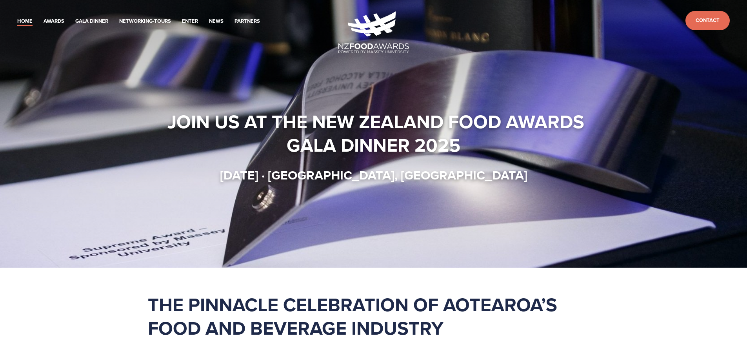 Image resolution: width=747 pixels, height=357 pixels. What do you see at coordinates (374, 317) in the screenshot?
I see `h1: The pinnacle celebration of Aotearoa’s food and beverage industry` at bounding box center [374, 317].